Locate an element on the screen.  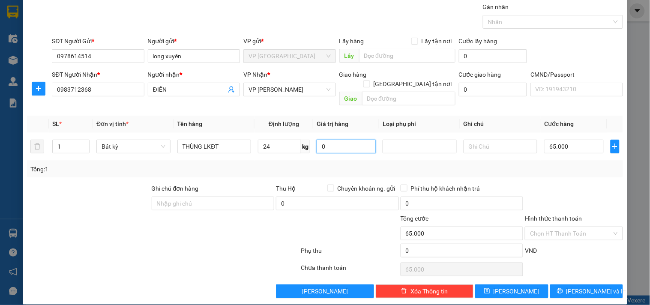
span: SL is located at coordinates (56, 124).